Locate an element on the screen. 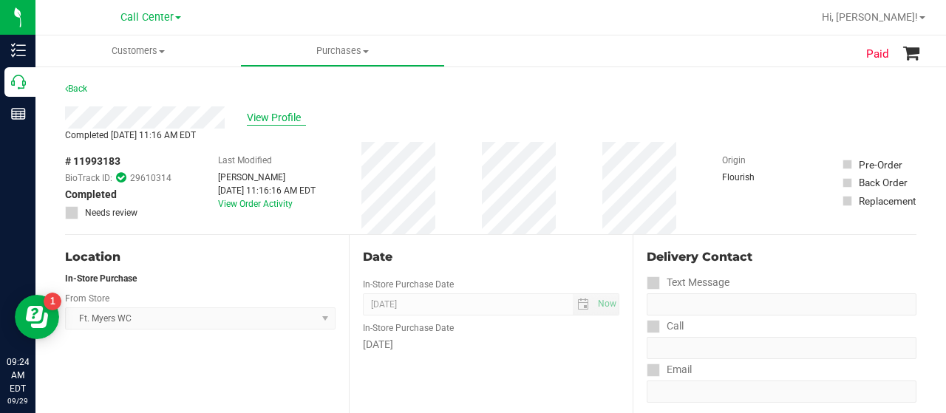 The width and height of the screenshot is (946, 413). span: Customers is located at coordinates (137, 51).